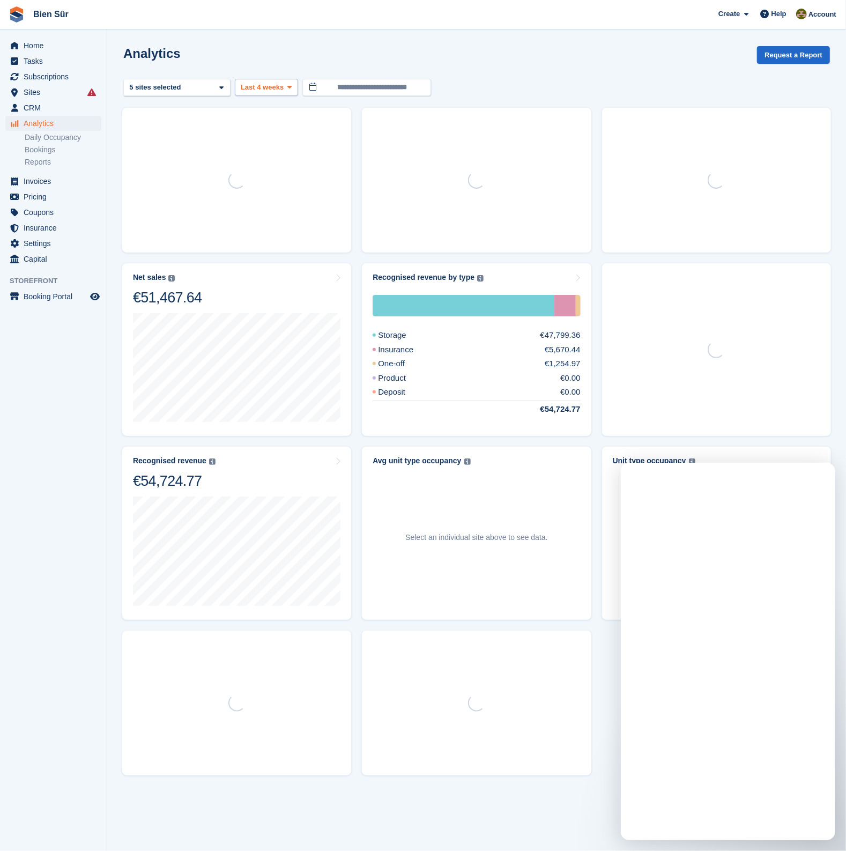 The image size is (846, 851). Describe the element at coordinates (56, 296) in the screenshot. I see `span: Booking Portal` at that location.